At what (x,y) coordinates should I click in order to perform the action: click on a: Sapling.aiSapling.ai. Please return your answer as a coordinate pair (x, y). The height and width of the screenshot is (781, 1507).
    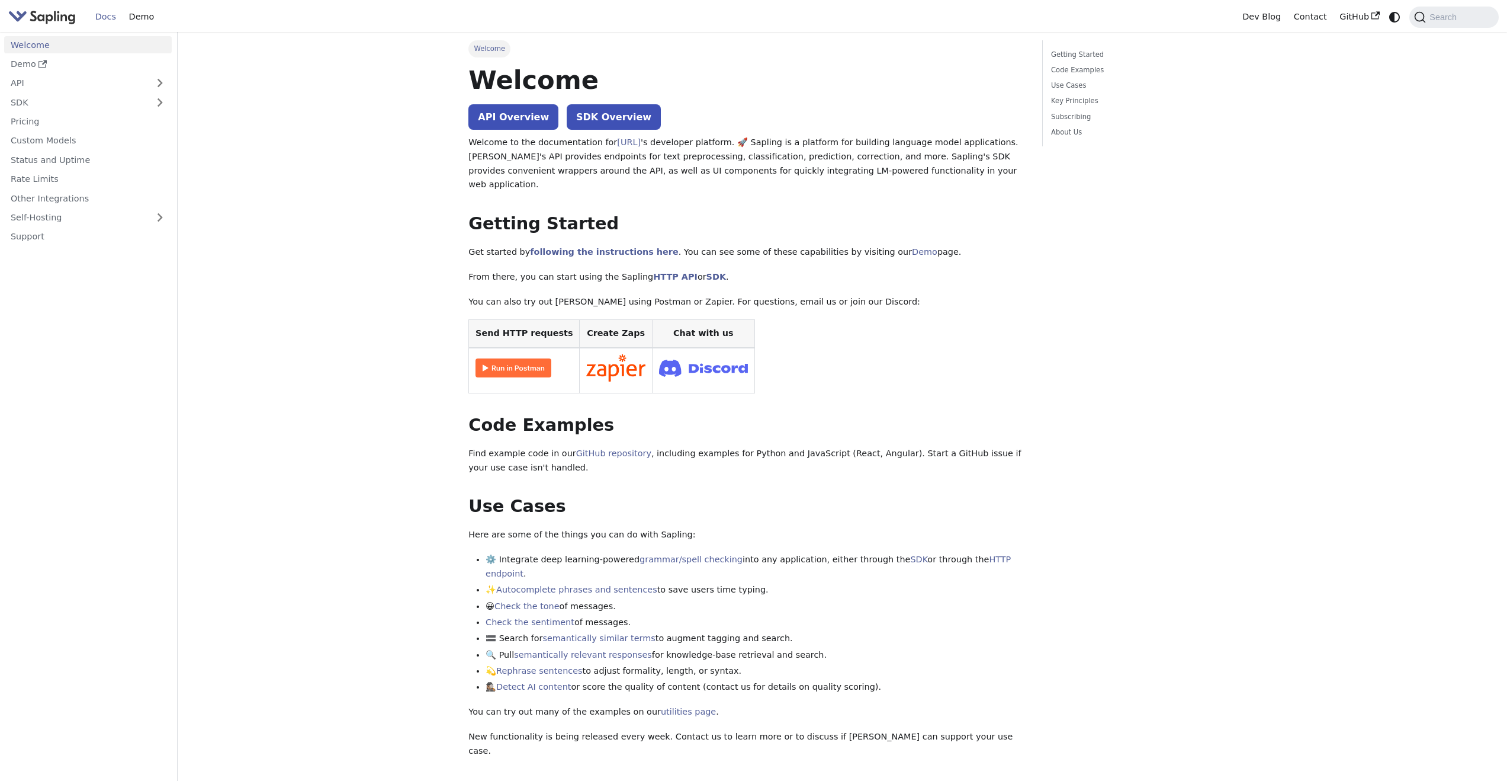
    Looking at the image, I should click on (44, 17).